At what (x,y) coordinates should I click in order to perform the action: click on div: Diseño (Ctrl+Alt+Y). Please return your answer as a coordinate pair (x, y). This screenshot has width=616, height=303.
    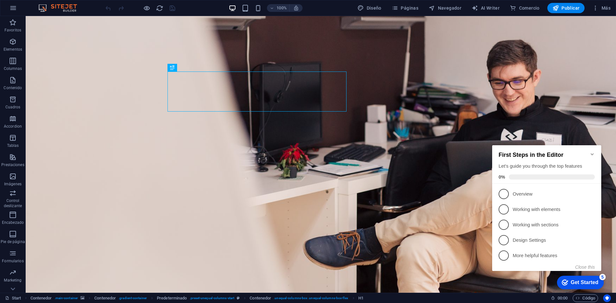
    Looking at the image, I should click on (369, 8).